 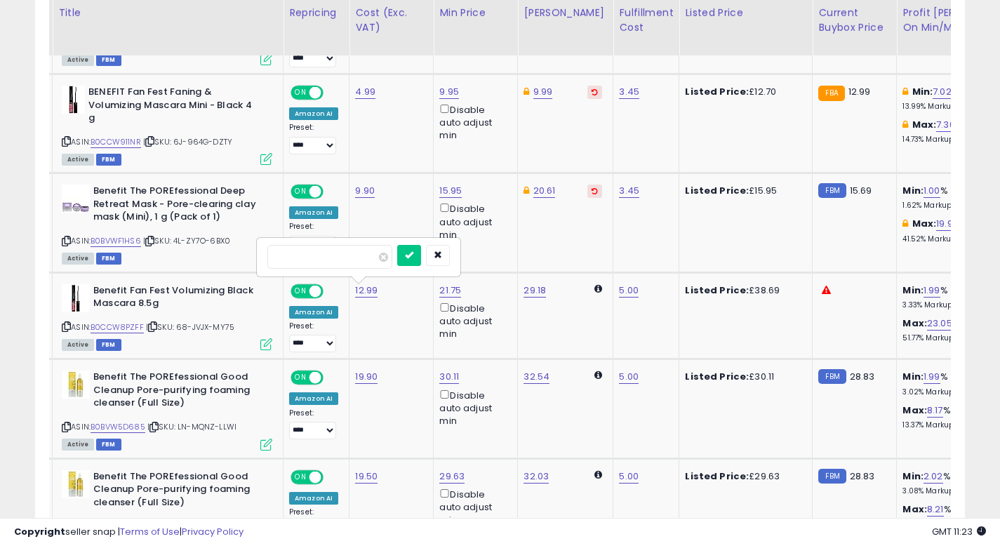 I want to click on div: Min Price, so click(x=475, y=13).